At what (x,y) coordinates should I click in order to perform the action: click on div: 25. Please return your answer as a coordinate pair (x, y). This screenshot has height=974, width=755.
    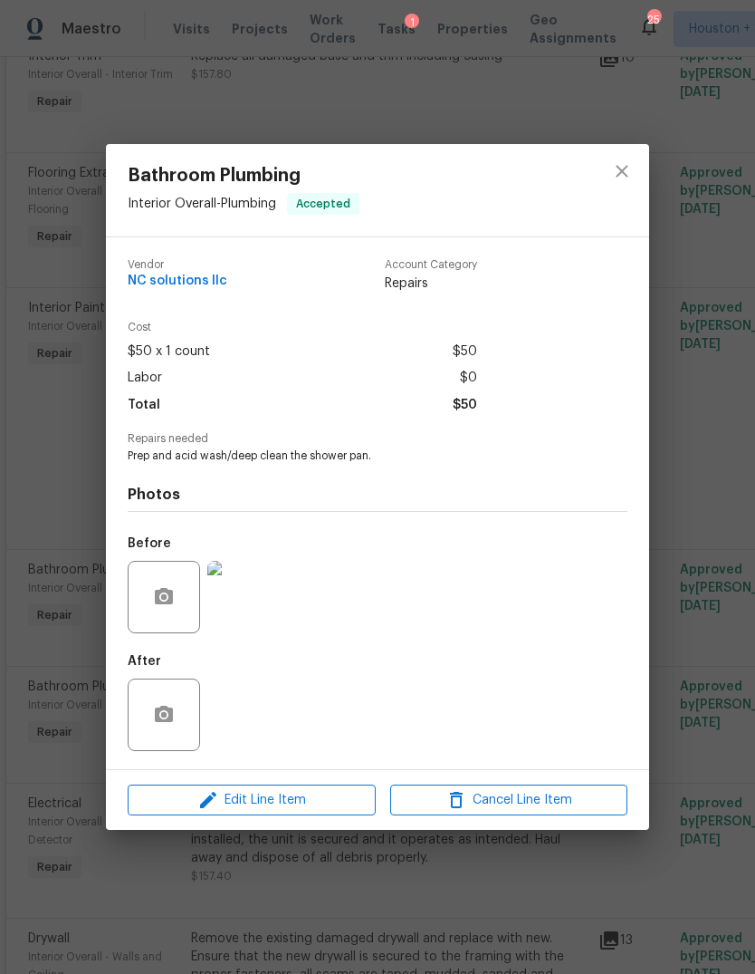
    Looking at the image, I should click on (654, 20).